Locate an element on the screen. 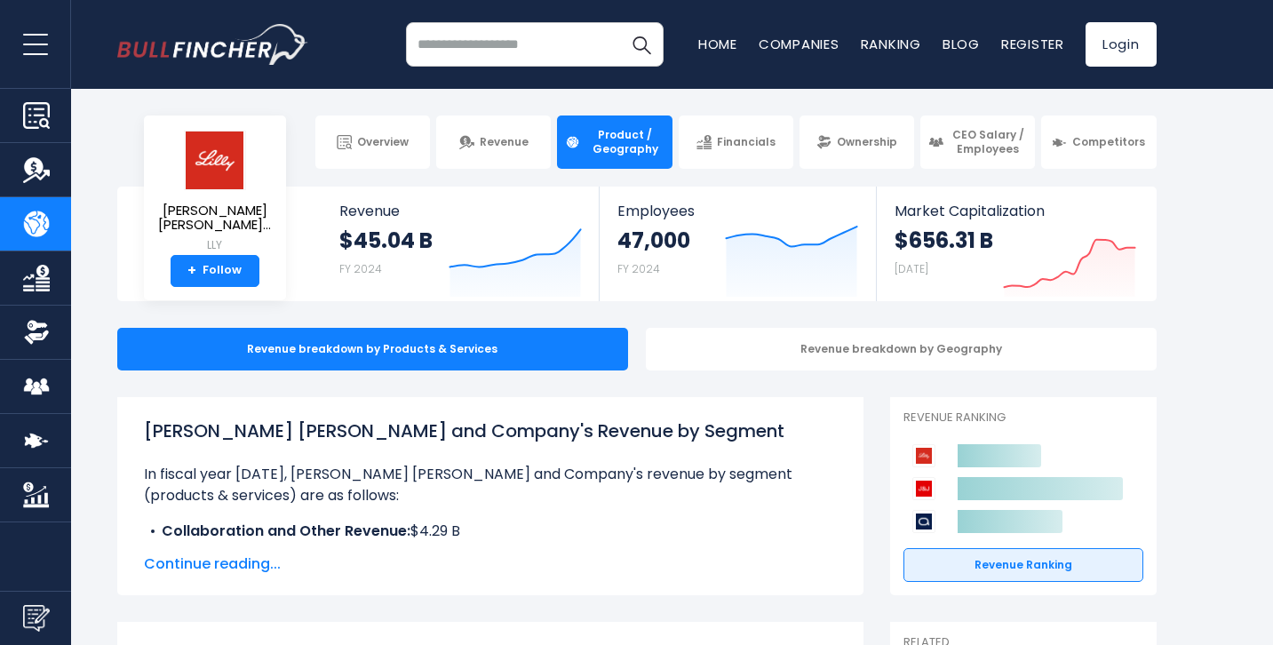  span: Competitors is located at coordinates (1109, 142).